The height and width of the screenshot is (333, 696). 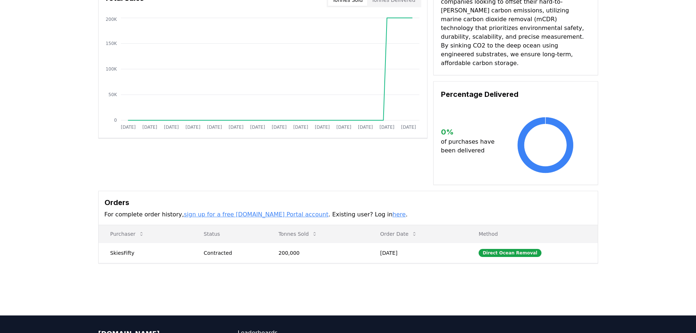 I want to click on tspan: 200K, so click(x=111, y=19).